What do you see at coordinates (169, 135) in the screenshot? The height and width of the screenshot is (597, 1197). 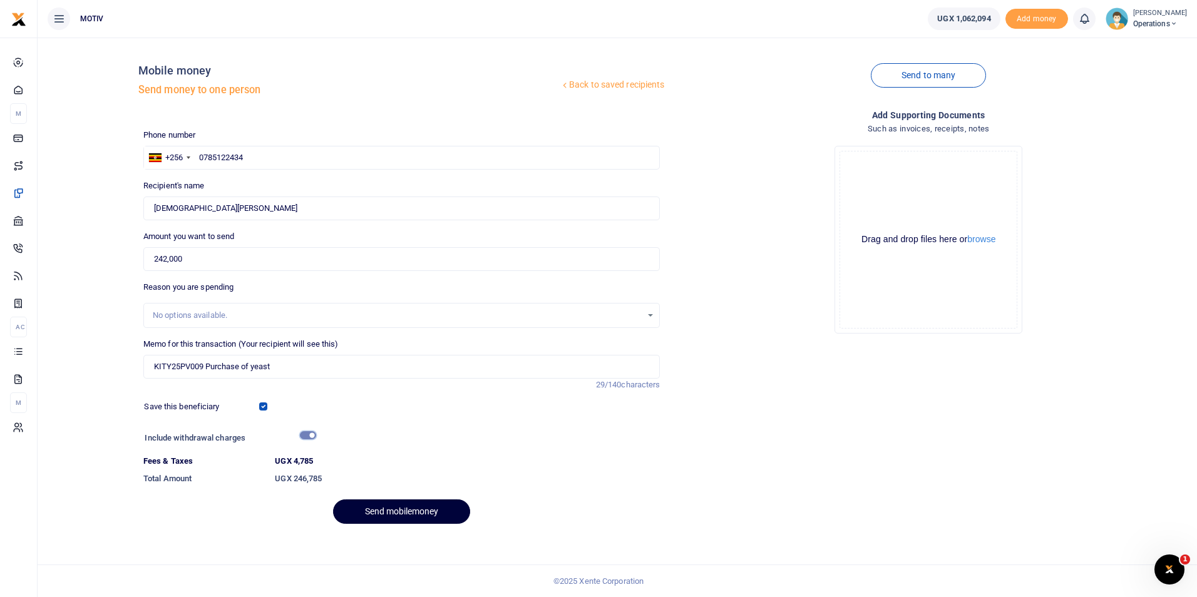 I see `label: Phone number` at bounding box center [169, 135].